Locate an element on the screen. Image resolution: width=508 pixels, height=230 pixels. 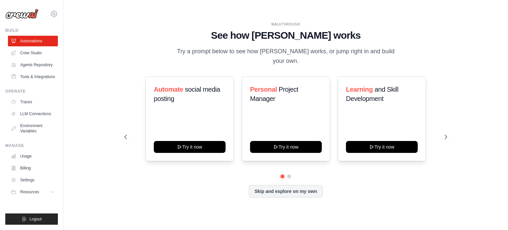
a: Billing is located at coordinates (33, 168).